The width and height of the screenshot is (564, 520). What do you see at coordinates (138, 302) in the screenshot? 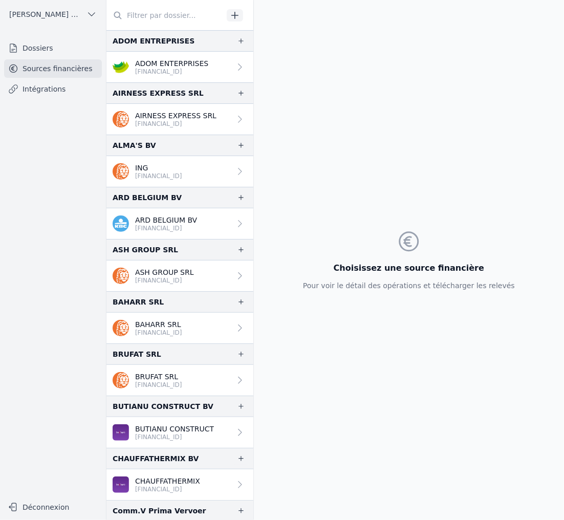
I see `div: BAHARR SRL` at bounding box center [138, 302].